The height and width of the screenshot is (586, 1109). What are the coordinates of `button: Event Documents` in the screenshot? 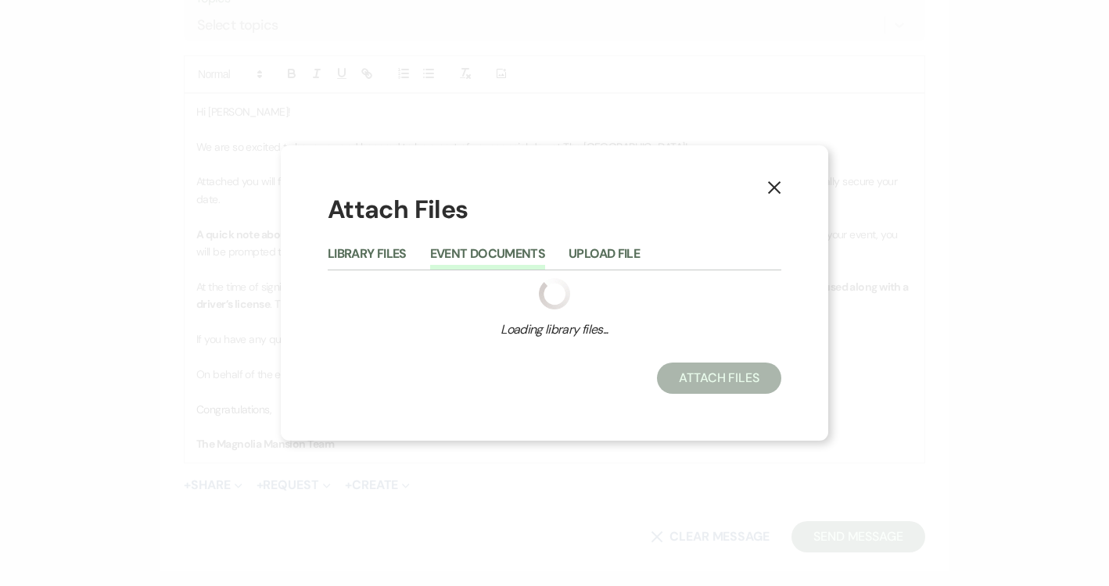 It's located at (487, 259).